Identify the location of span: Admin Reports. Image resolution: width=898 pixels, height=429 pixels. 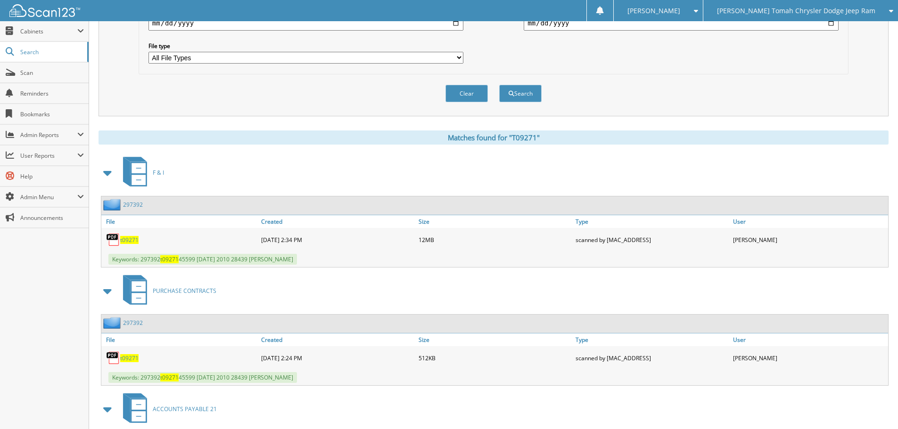
(49, 135).